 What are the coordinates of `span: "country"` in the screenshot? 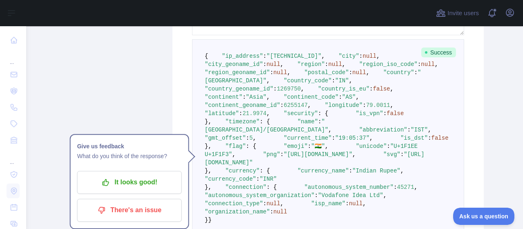 It's located at (399, 72).